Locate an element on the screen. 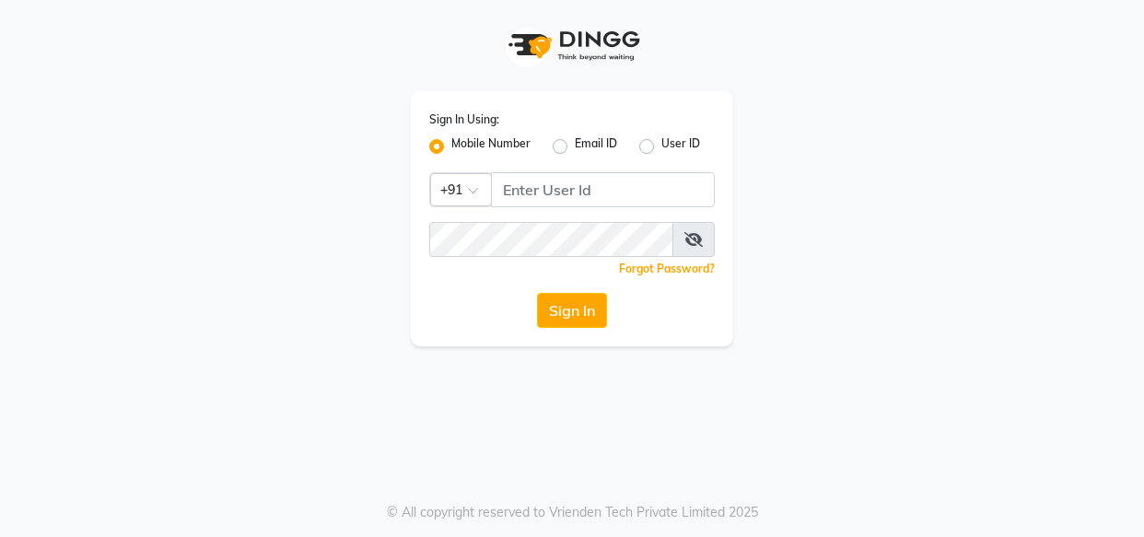  img: logo1.svg is located at coordinates (572, 45).